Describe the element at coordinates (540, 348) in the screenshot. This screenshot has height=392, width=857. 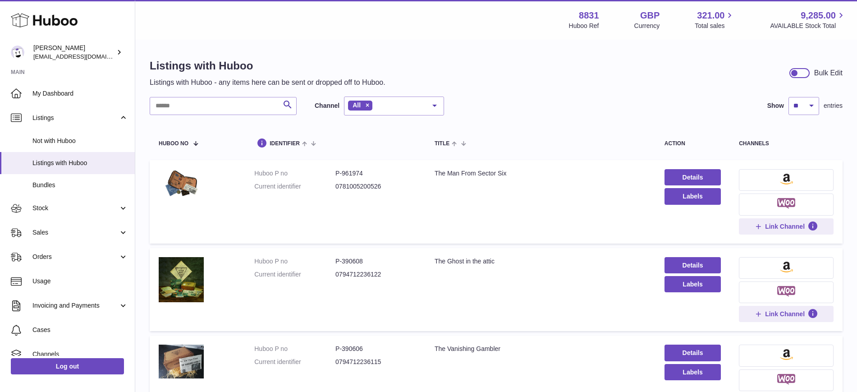
I see `div: The Vanishing Gambler` at that location.